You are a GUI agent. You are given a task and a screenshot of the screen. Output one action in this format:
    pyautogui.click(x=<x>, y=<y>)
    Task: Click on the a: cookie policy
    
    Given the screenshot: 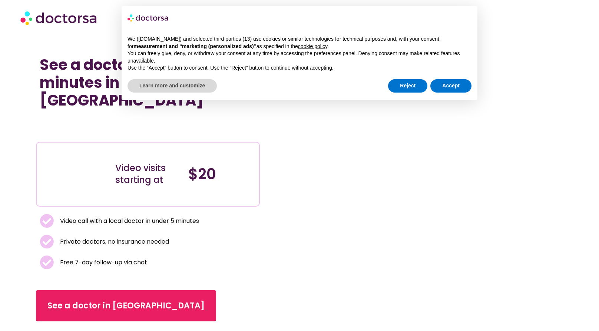 What is the action you would take?
    pyautogui.click(x=312, y=46)
    